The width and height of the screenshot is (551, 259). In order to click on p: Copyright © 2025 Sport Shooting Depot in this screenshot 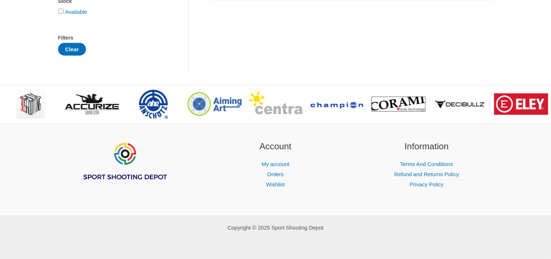, I will do `click(276, 227)`.